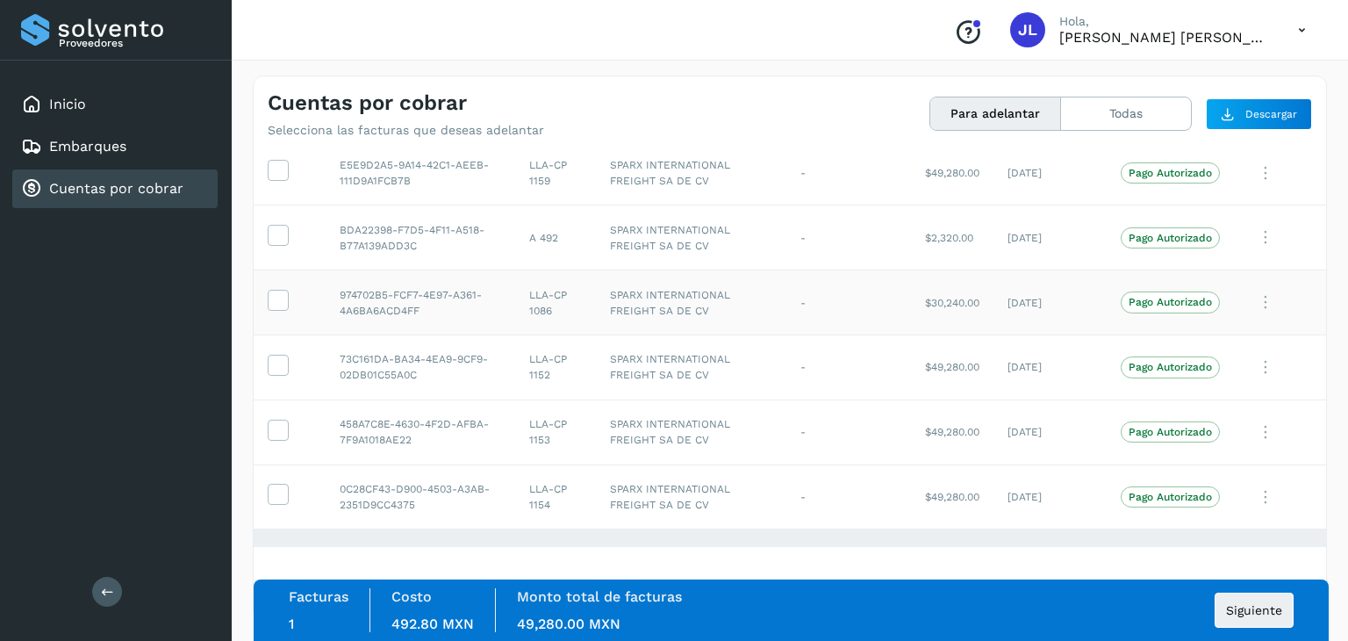  What do you see at coordinates (134, 43) in the screenshot?
I see `p: Proveedores` at bounding box center [134, 43].